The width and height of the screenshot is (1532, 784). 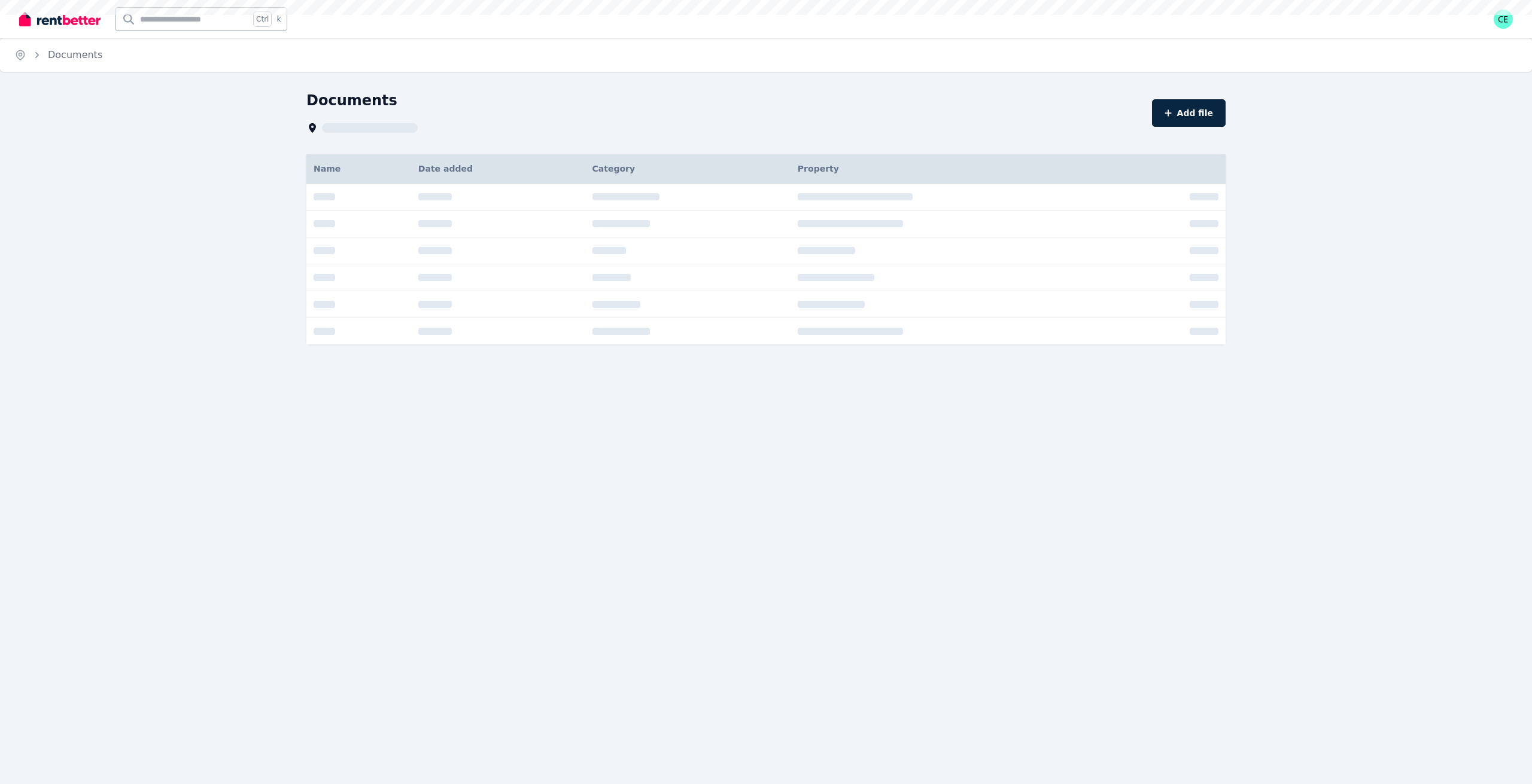 I want to click on th: Category, so click(x=688, y=168).